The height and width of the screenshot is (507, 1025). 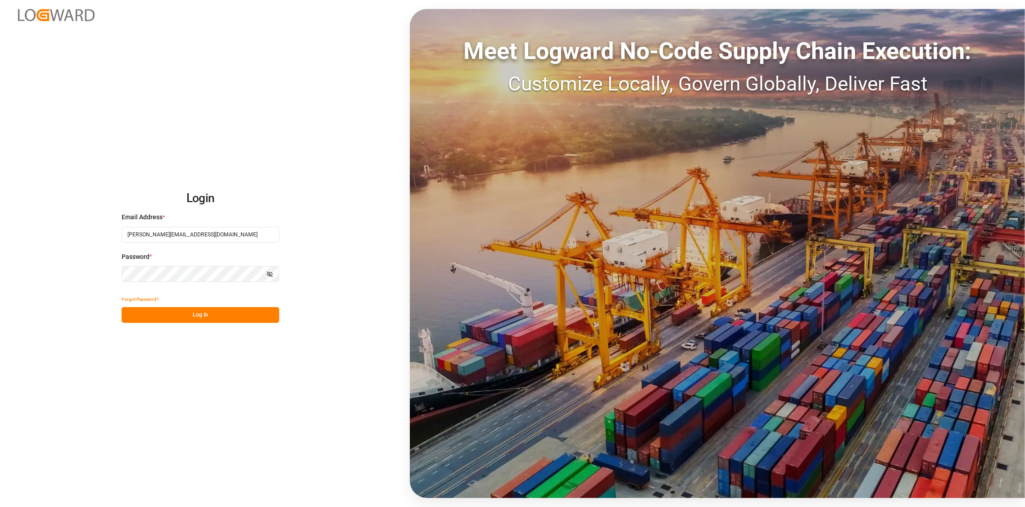 What do you see at coordinates (200, 199) in the screenshot?
I see `h2: Login` at bounding box center [200, 199].